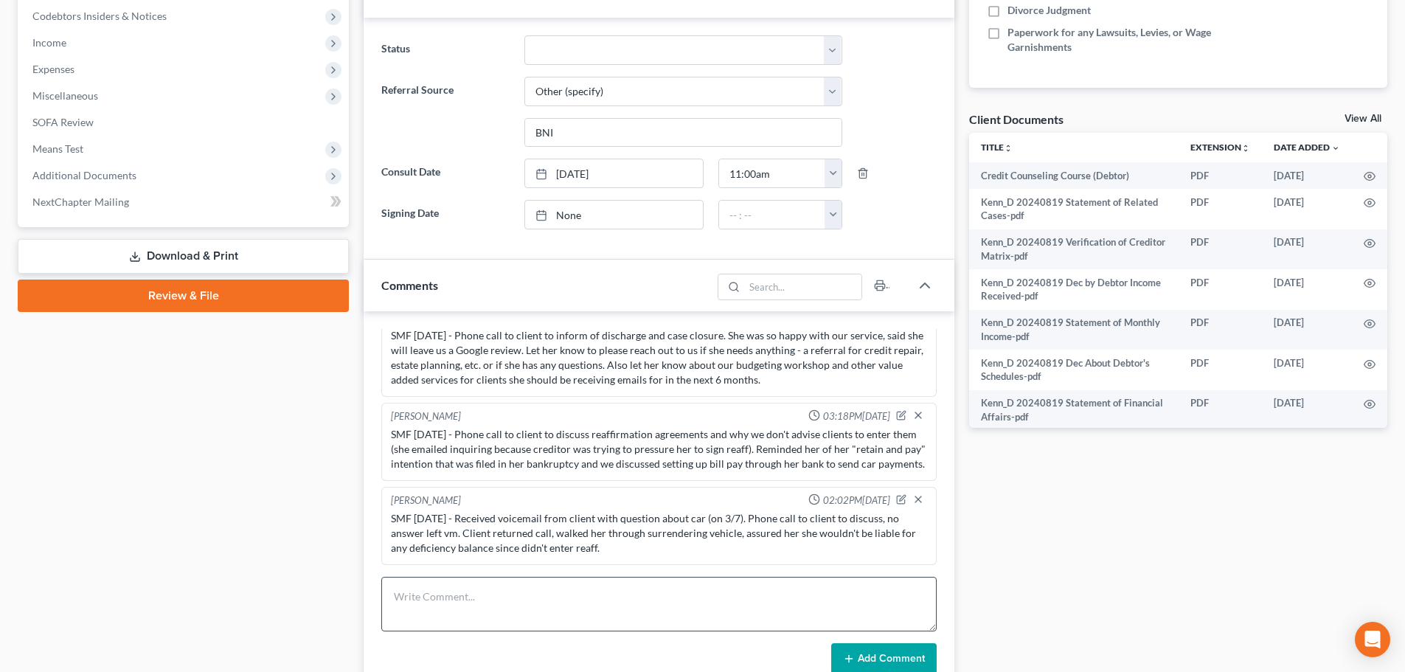  Describe the element at coordinates (53, 69) in the screenshot. I see `span: Expenses` at that location.